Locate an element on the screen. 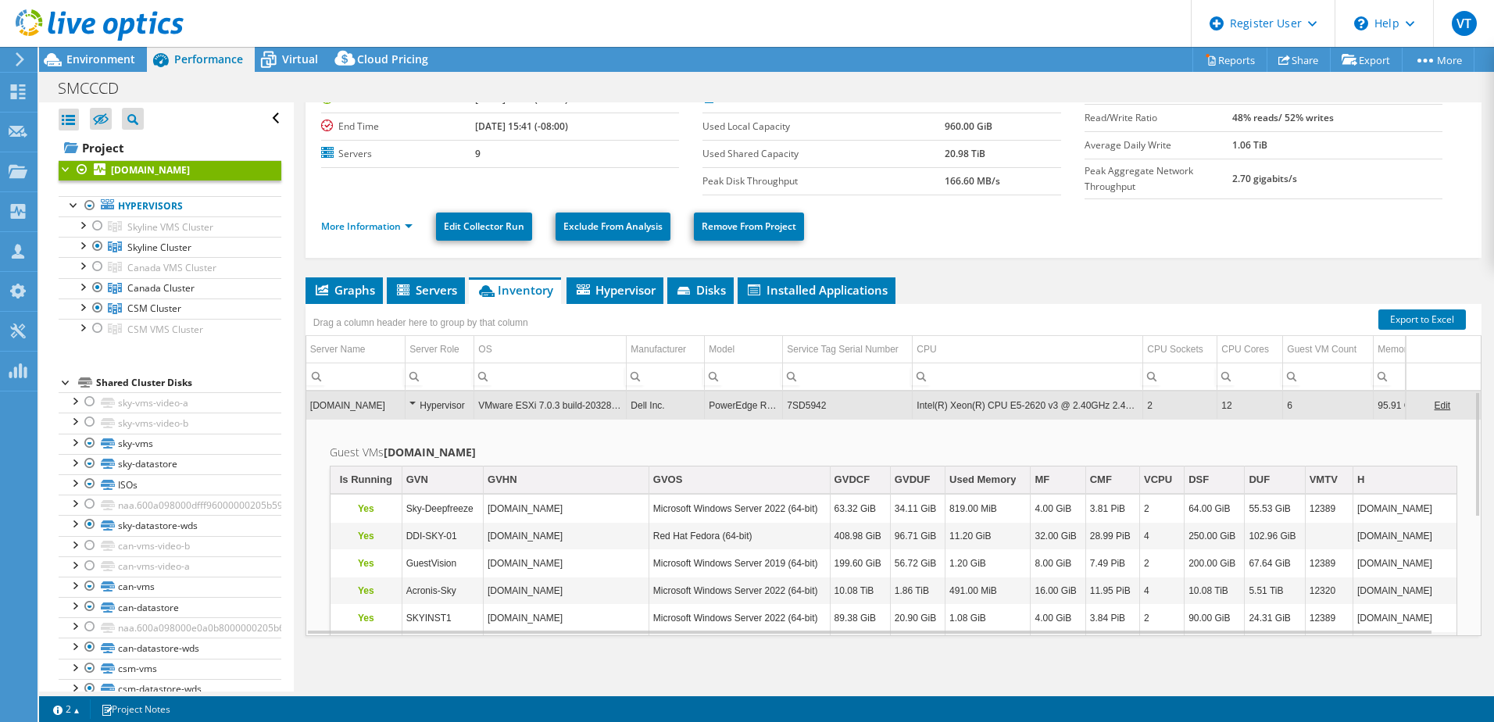  td: VMTV Column is located at coordinates (1328, 480).